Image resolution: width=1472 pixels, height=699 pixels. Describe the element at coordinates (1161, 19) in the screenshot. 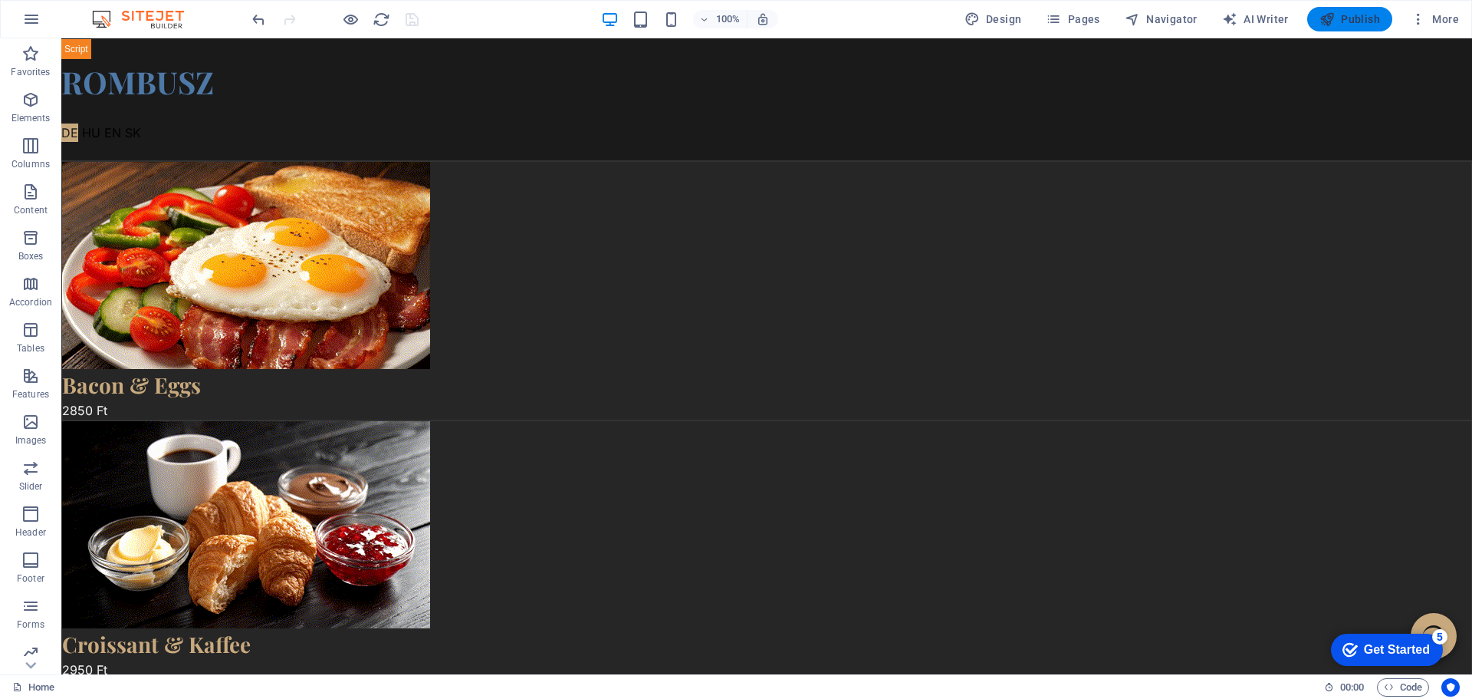

I see `span: Navigator` at that location.